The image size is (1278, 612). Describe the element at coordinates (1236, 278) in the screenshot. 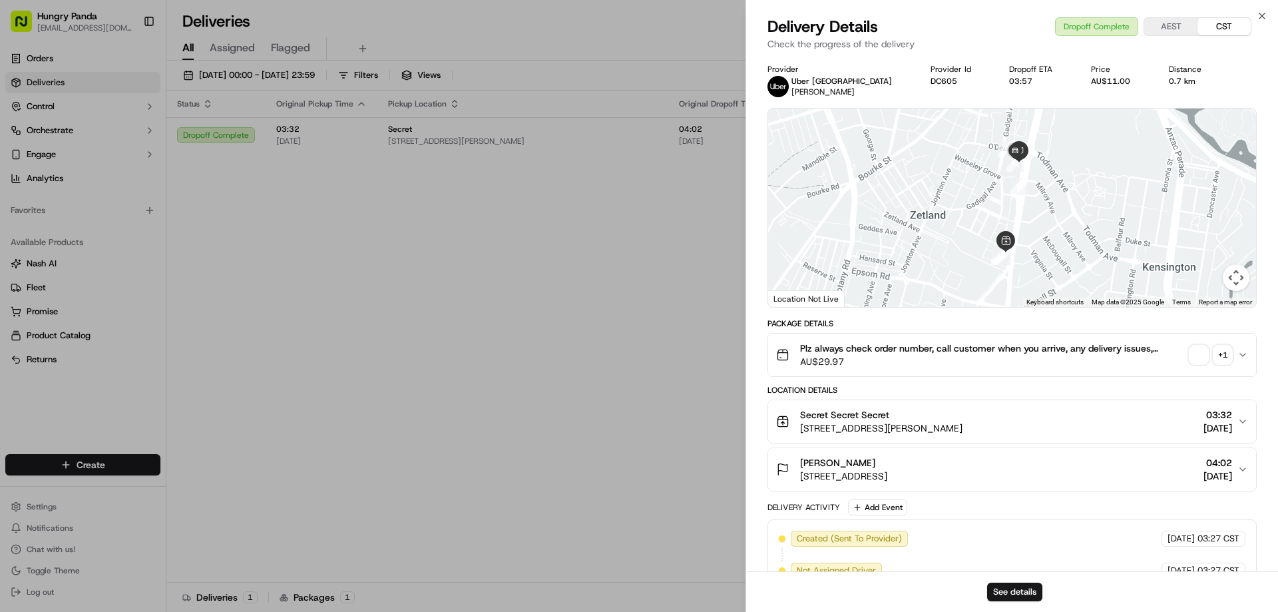

I see `button: Map camera controls` at that location.